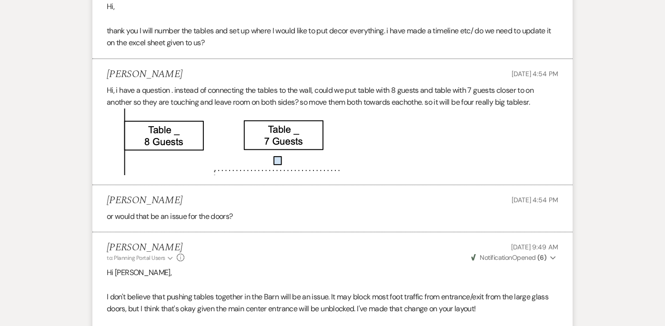 This screenshot has width=665, height=326. I want to click on span: to: Planning Portal Users, so click(136, 258).